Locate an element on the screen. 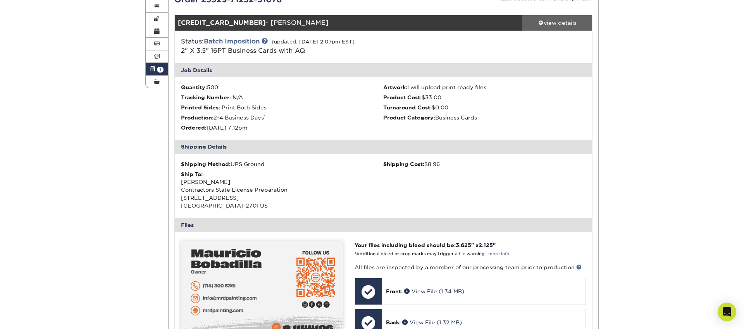 This screenshot has height=329, width=744. span: Print Both Sides is located at coordinates (244, 107).